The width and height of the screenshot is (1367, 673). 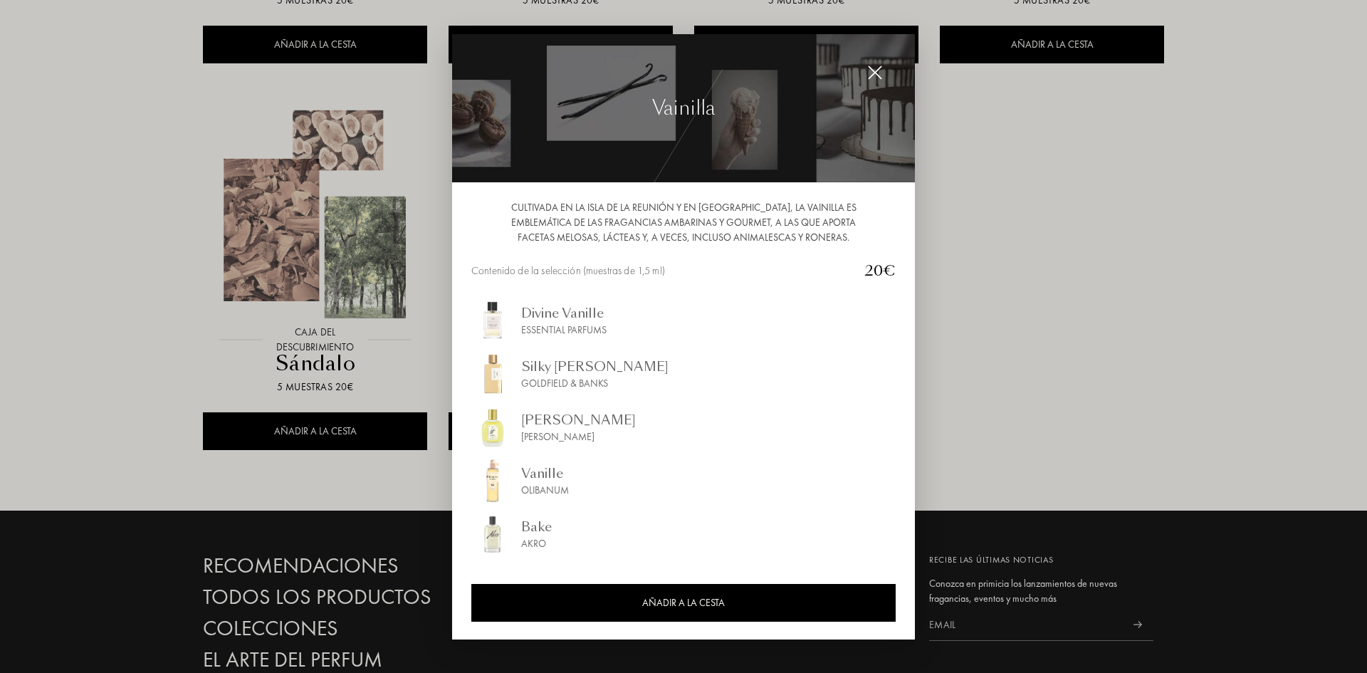 I want to click on img: img_collec, so click(x=684, y=108).